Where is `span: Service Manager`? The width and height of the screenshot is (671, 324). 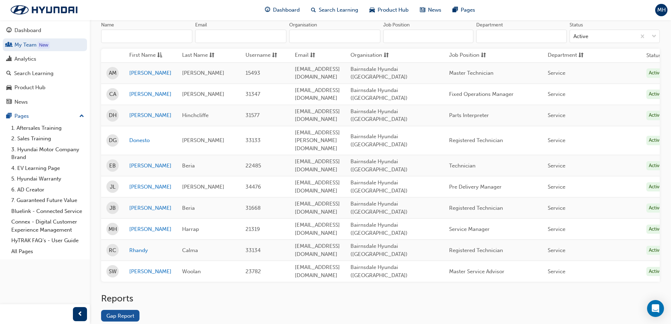
span: Service Manager is located at coordinates (469, 229).